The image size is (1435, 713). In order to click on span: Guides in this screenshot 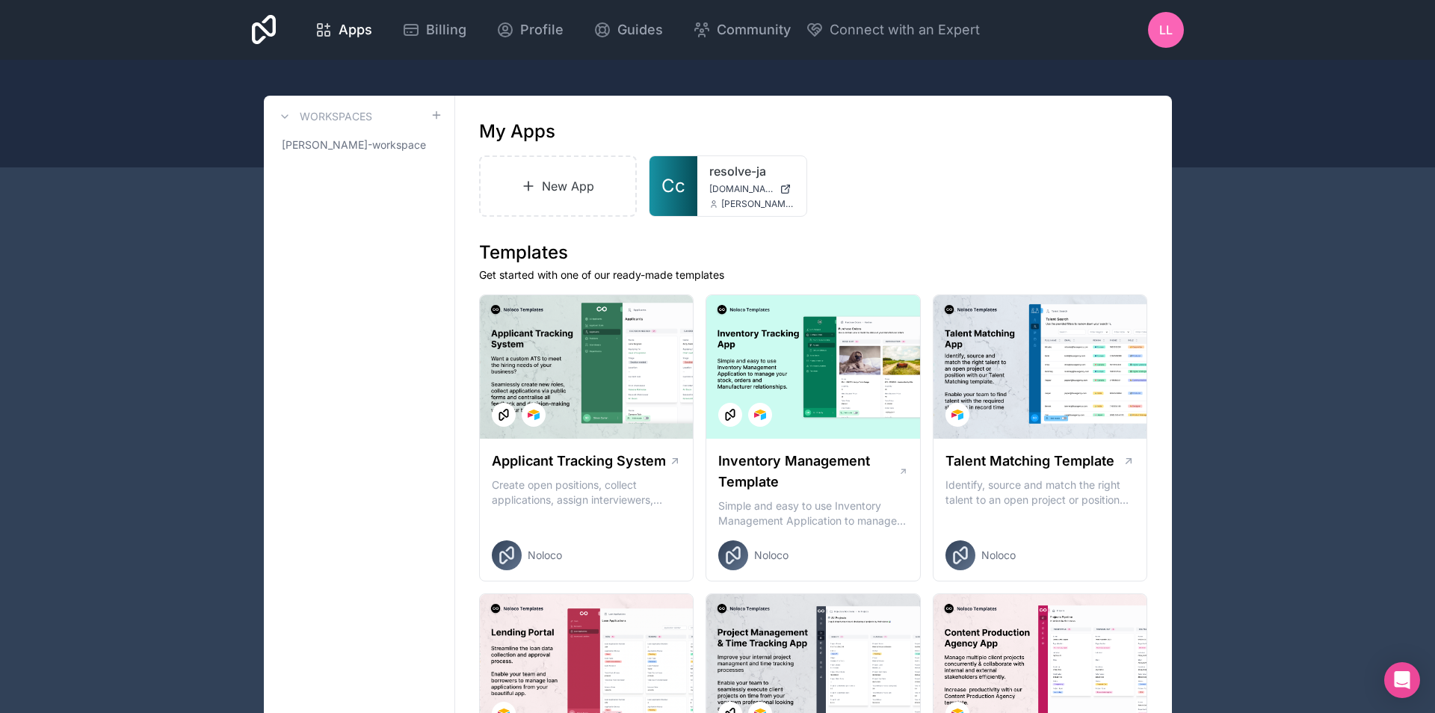, I will do `click(640, 30)`.